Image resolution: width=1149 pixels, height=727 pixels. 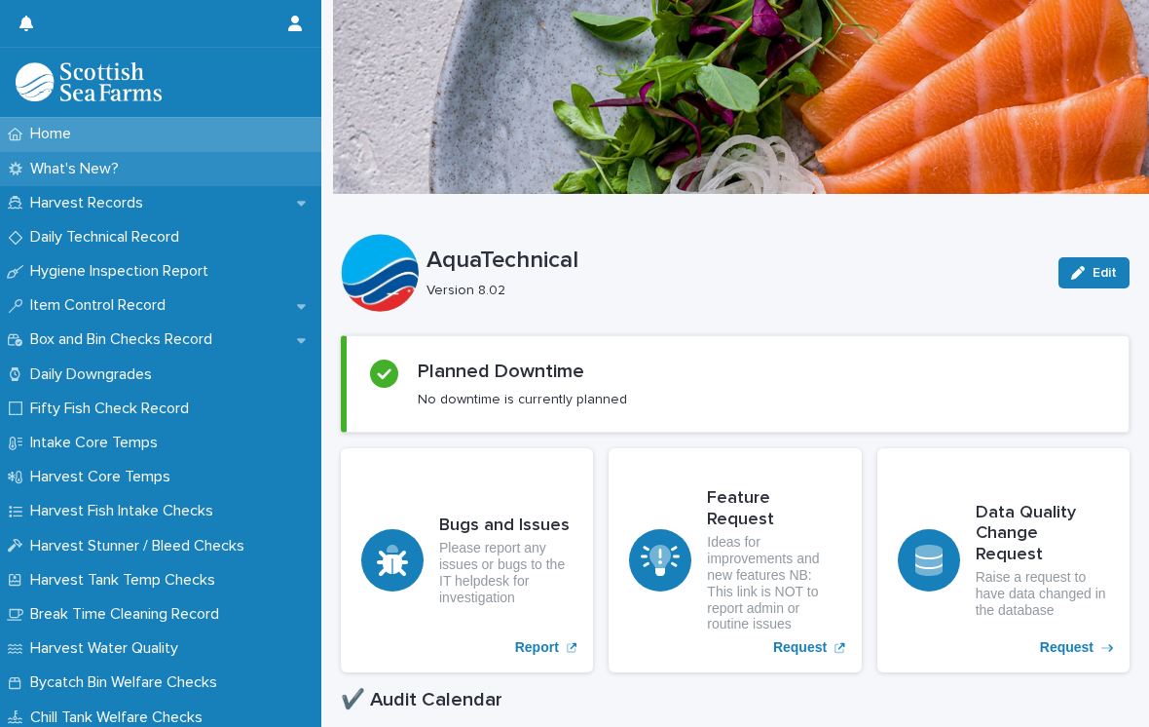 I want to click on img: mMrefqRFQpe26GRNOUkG, so click(x=89, y=82).